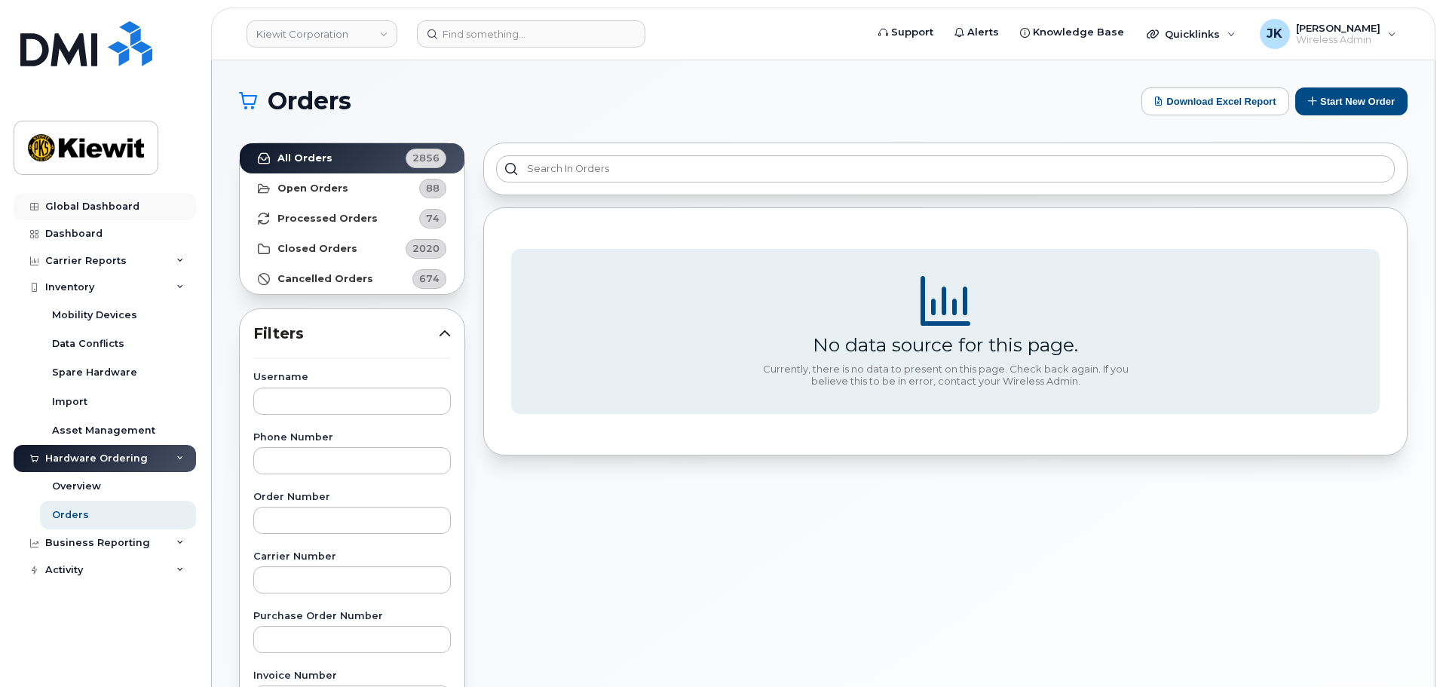  Describe the element at coordinates (346, 333) in the screenshot. I see `span: Filters` at that location.